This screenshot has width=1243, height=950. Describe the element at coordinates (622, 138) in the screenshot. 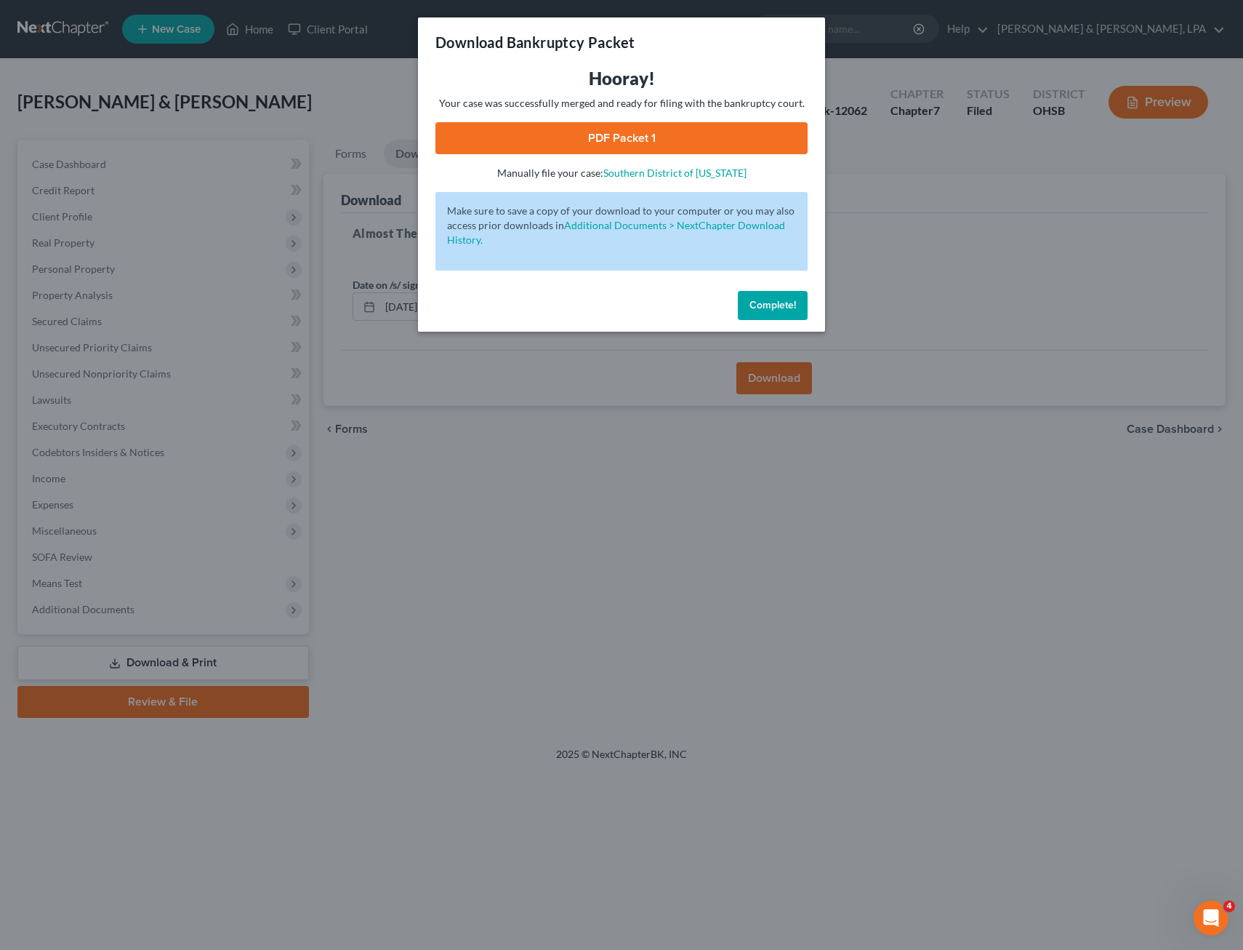

I see `a: PDF Packet 1` at that location.